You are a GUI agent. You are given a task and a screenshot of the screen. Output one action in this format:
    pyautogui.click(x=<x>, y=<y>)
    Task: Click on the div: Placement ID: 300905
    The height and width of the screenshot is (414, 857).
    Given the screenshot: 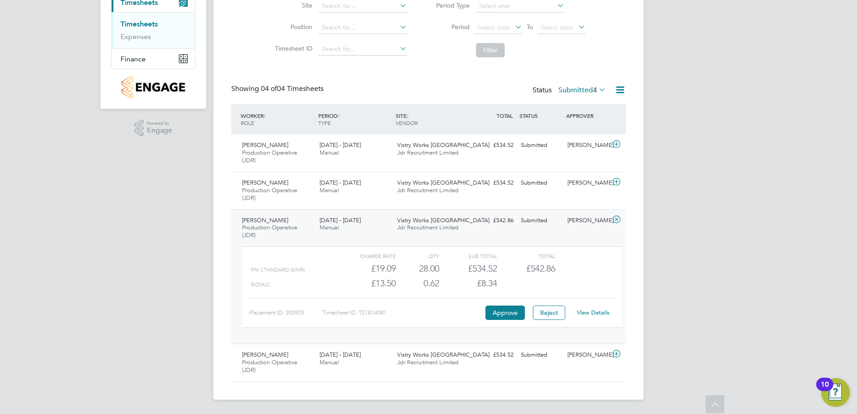 What is the action you would take?
    pyautogui.click(x=285, y=313)
    